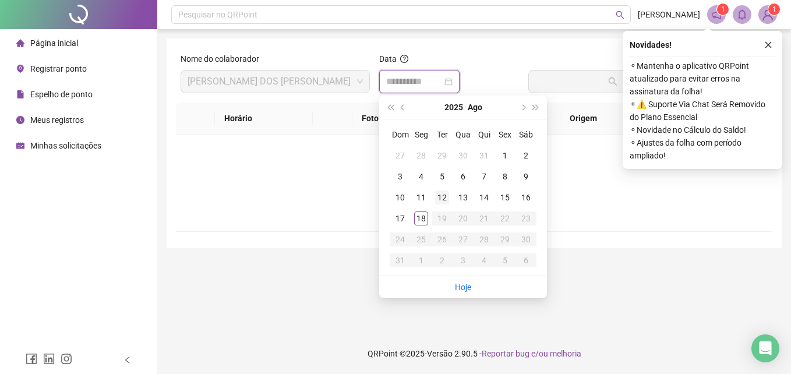 This screenshot has height=374, width=791. What do you see at coordinates (522, 107) in the screenshot?
I see `button: next-year` at bounding box center [522, 107].